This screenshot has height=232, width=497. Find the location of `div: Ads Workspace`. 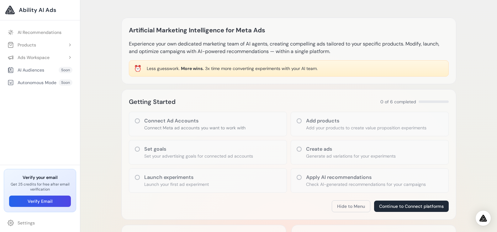

div: Ads Workspace is located at coordinates (29, 57).